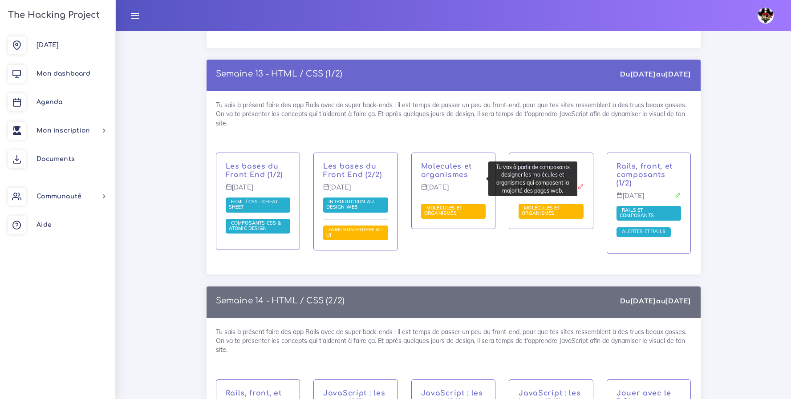 Image resolution: width=791 pixels, height=399 pixels. Describe the element at coordinates (254, 171) in the screenshot. I see `a: Les bases du Front End (1/2)` at that location.